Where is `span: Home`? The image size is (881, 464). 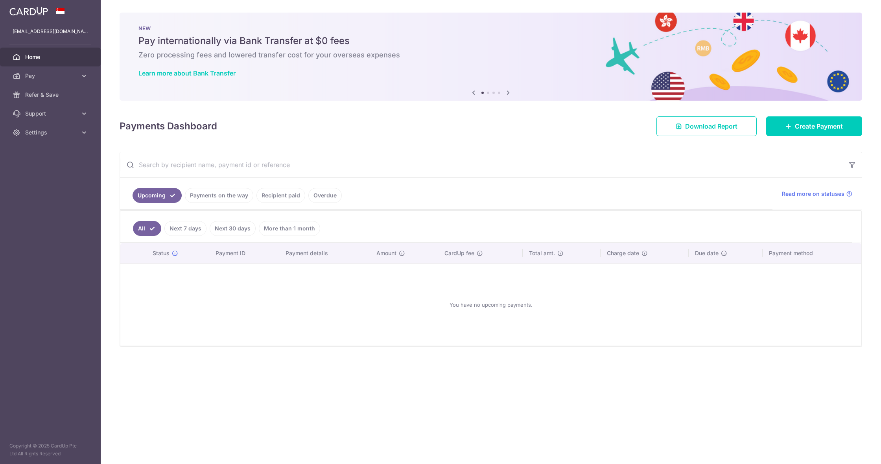
span: Home is located at coordinates (51, 57).